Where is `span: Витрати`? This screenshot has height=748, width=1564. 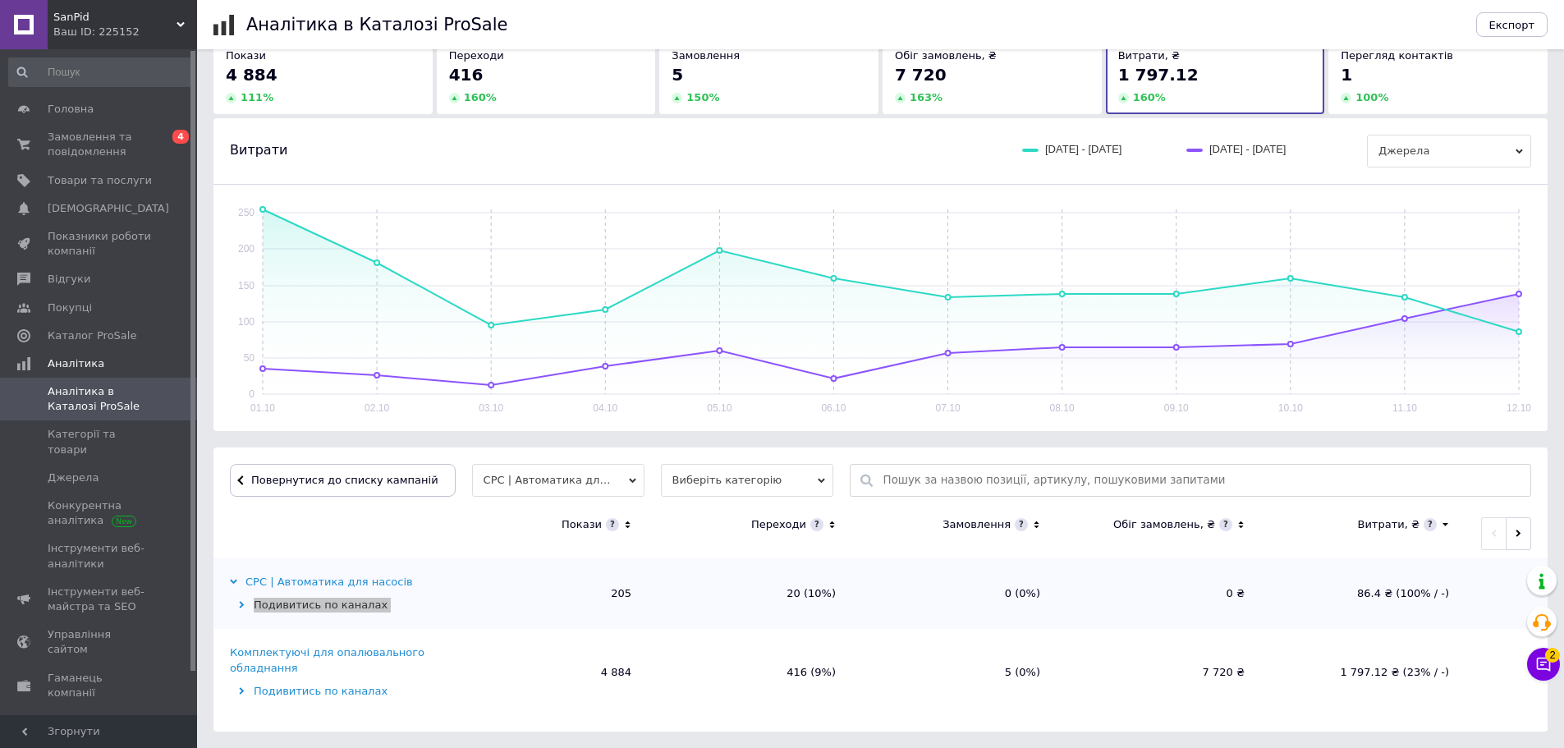 span: Витрати is located at coordinates (259, 150).